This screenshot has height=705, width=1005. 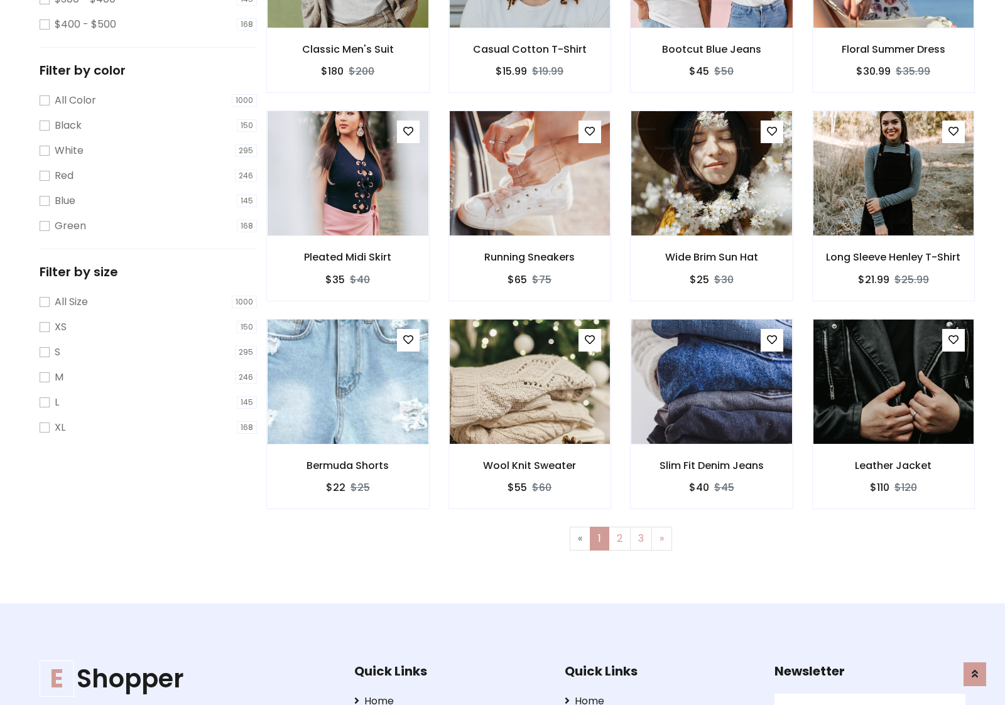 I want to click on a: Next, so click(x=661, y=539).